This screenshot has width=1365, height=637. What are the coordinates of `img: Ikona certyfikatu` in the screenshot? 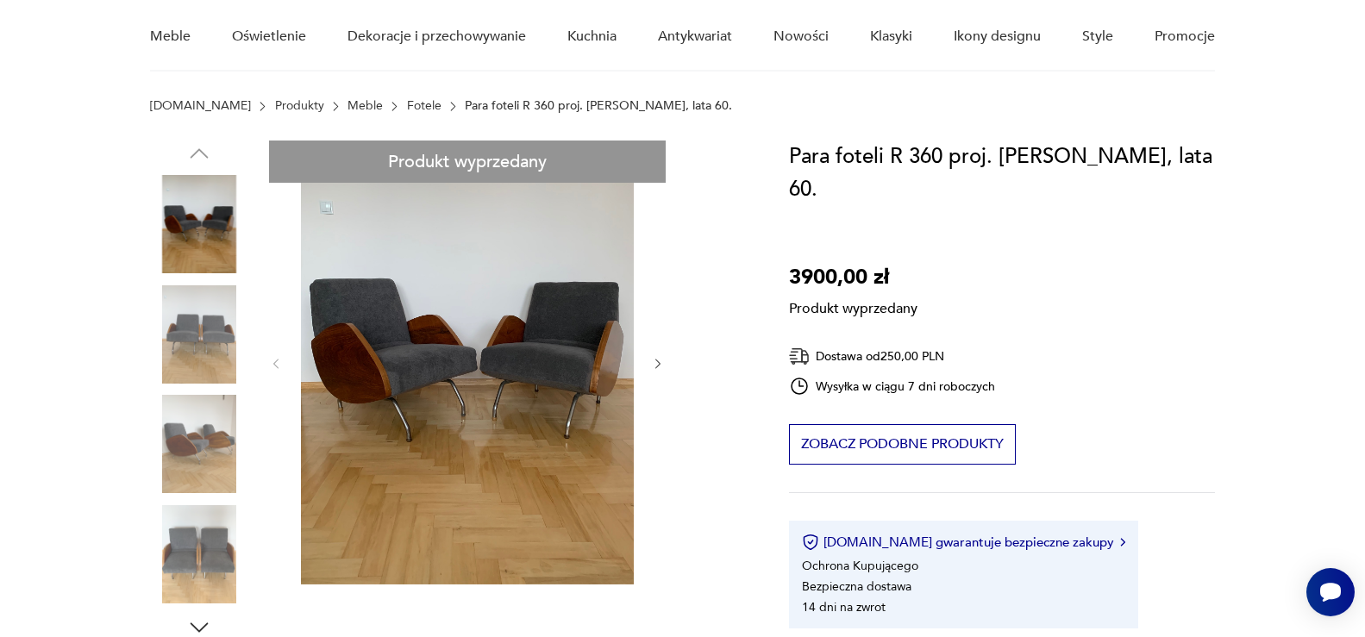 It's located at (811, 542).